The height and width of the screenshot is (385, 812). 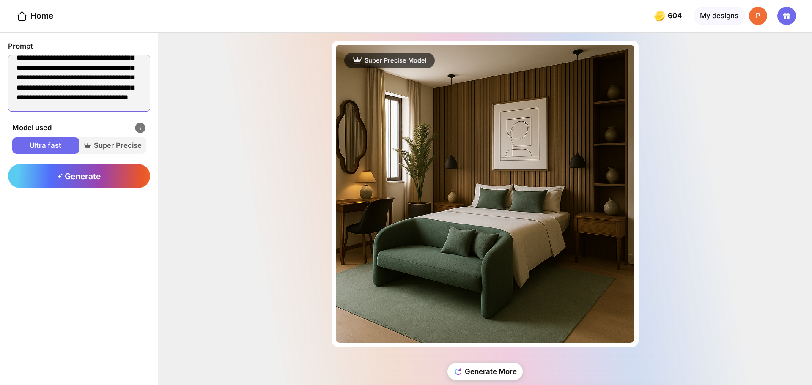 I want to click on span: Generate, so click(x=79, y=176).